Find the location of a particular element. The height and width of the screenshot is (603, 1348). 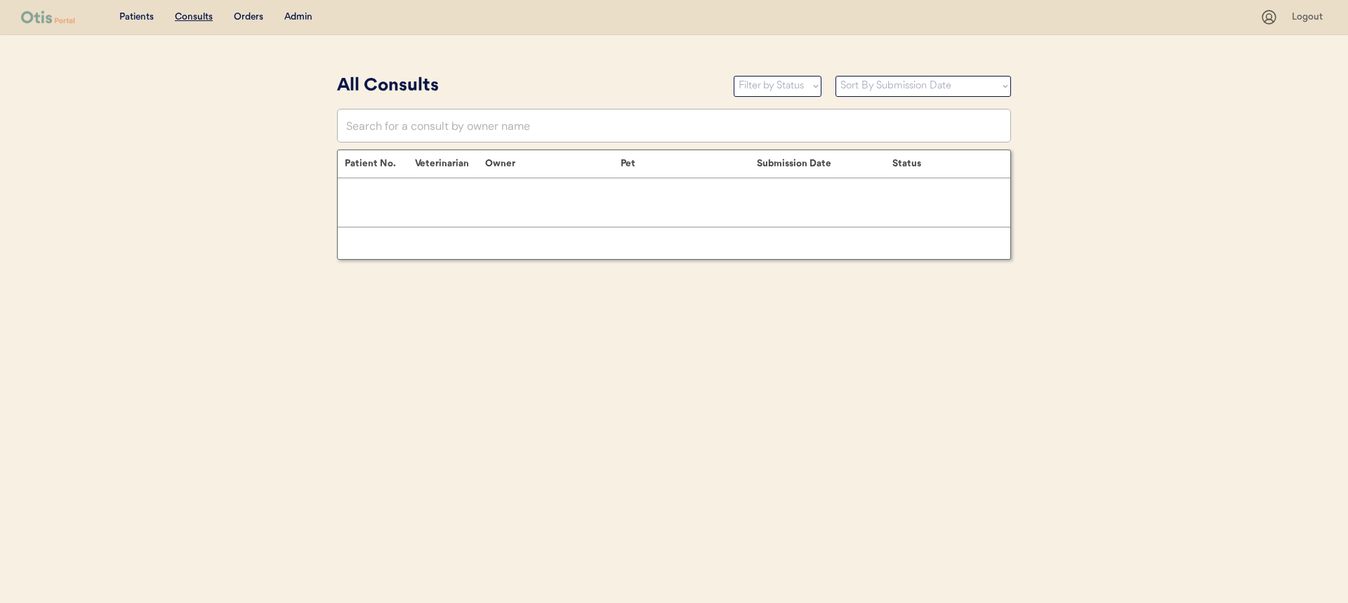

input: Search for a consult by owner name is located at coordinates (674, 126).